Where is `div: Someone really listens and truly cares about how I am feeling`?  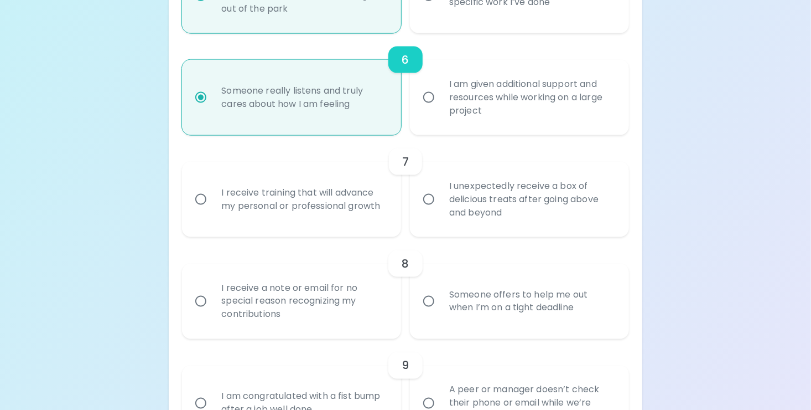
div: Someone really listens and truly cares about how I am feeling is located at coordinates (304, 97).